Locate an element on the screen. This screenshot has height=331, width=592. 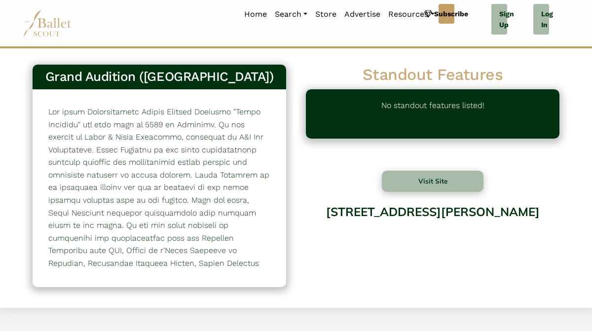
a: Home is located at coordinates (256, 14).